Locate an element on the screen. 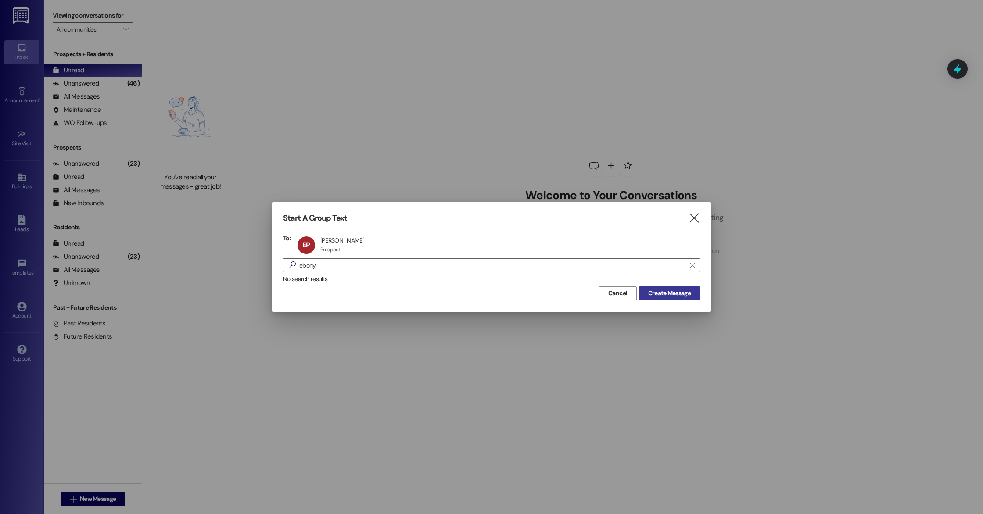  button: Cancel is located at coordinates (618, 293).